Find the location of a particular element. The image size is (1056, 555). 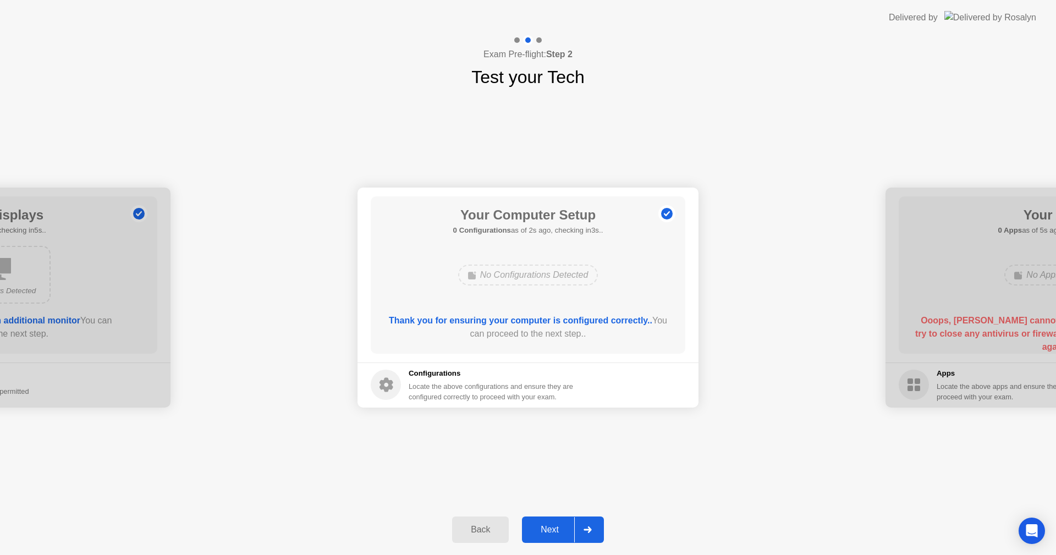

h5: as of 2s ago, checking in3s.. is located at coordinates (528, 230).